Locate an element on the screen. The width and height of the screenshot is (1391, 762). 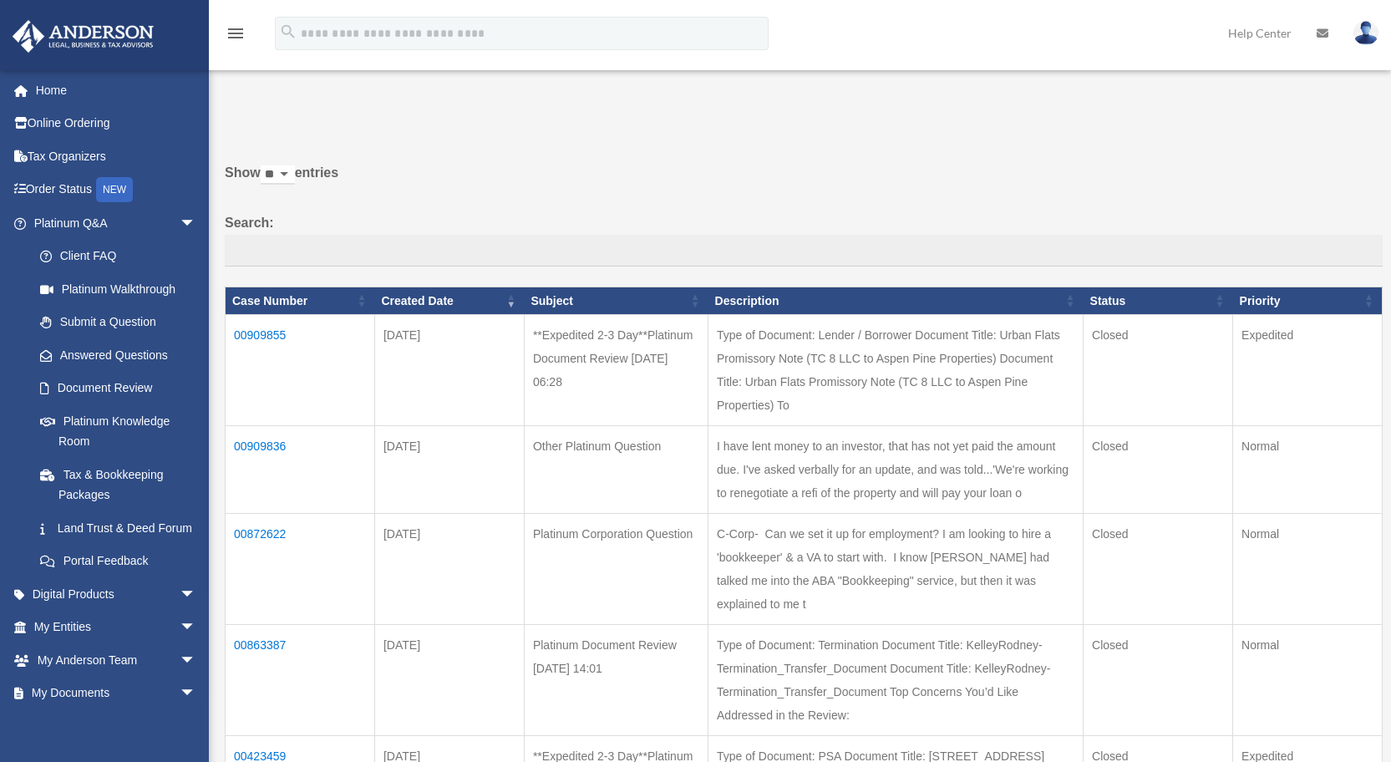
th: Subject: activate to sort column ascending is located at coordinates (616, 301).